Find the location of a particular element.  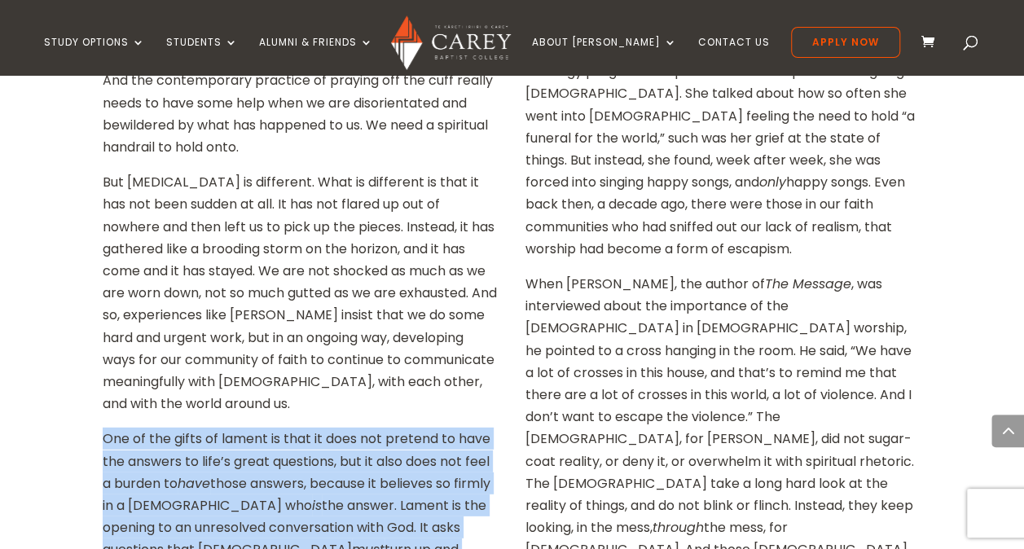

em: The Message is located at coordinates (808, 283).